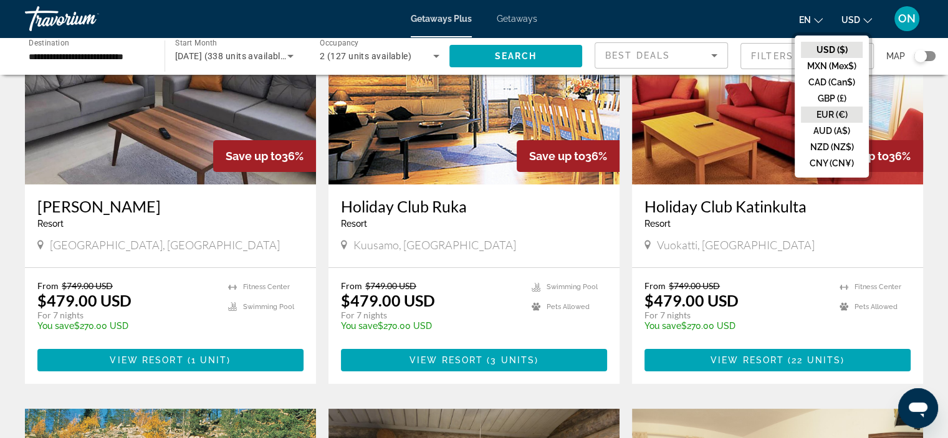 The height and width of the screenshot is (438, 948). Describe the element at coordinates (831, 50) in the screenshot. I see `button: USD ($)` at that location.